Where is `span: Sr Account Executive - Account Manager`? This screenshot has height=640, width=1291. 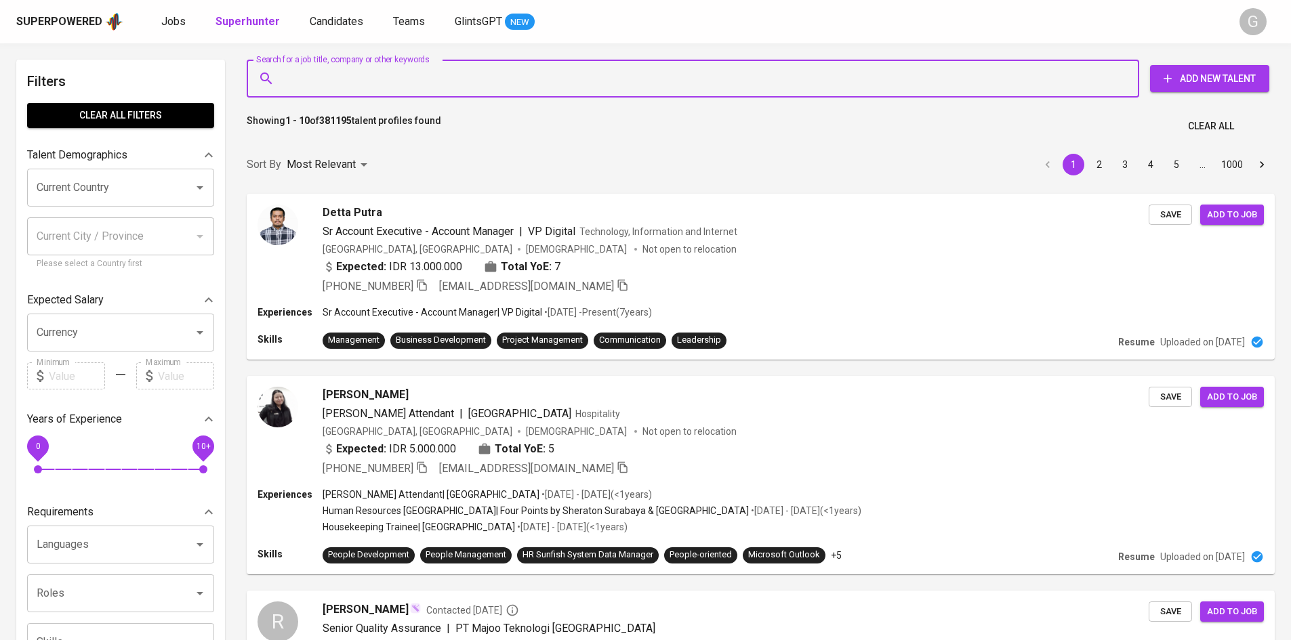 span: Sr Account Executive - Account Manager is located at coordinates (418, 231).